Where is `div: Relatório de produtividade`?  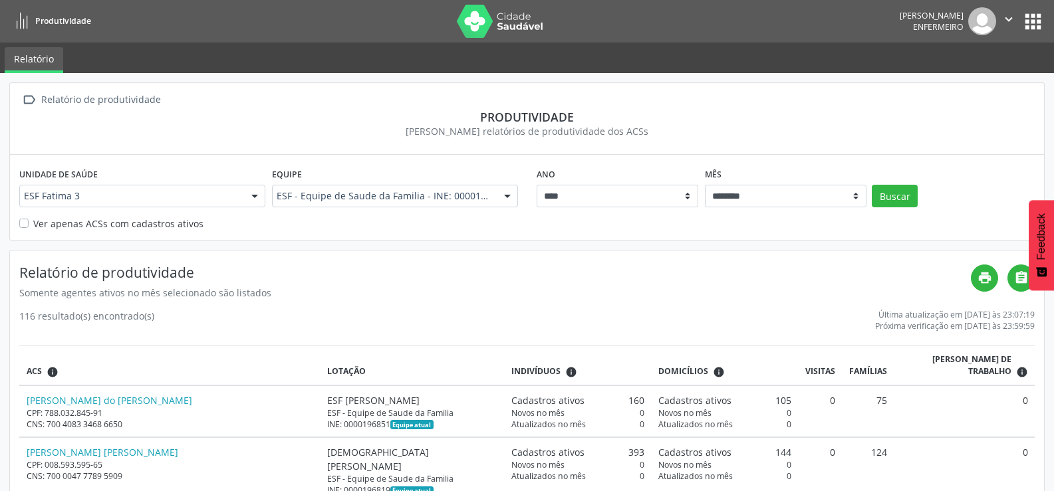
div: Relatório de produtividade is located at coordinates (100, 100).